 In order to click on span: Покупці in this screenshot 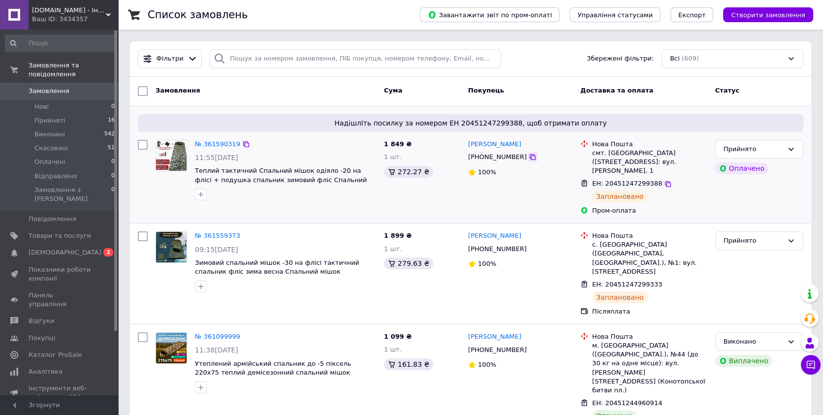, I will do `click(42, 338)`.